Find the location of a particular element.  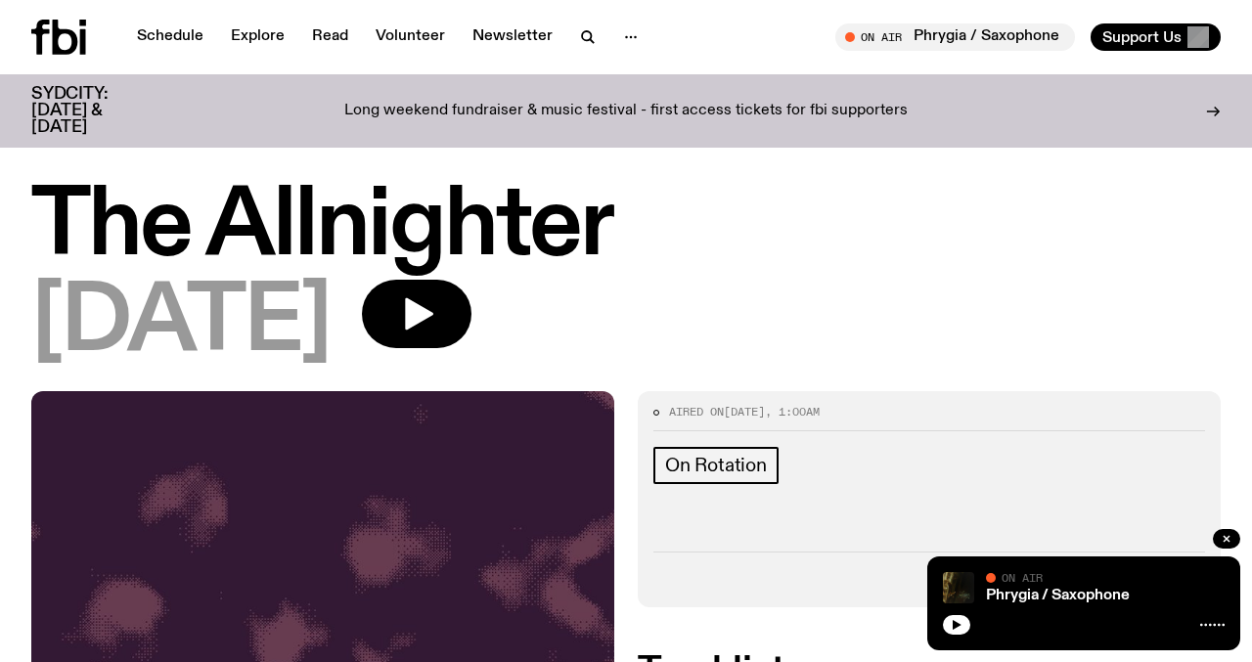

a: Explore is located at coordinates (257, 37).